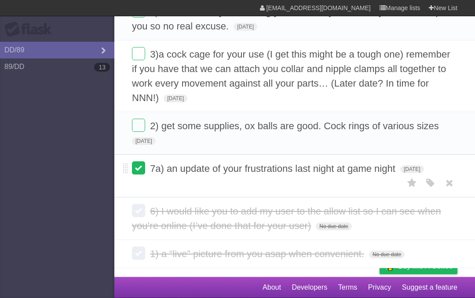  Describe the element at coordinates (272, 288) in the screenshot. I see `a: About` at that location.